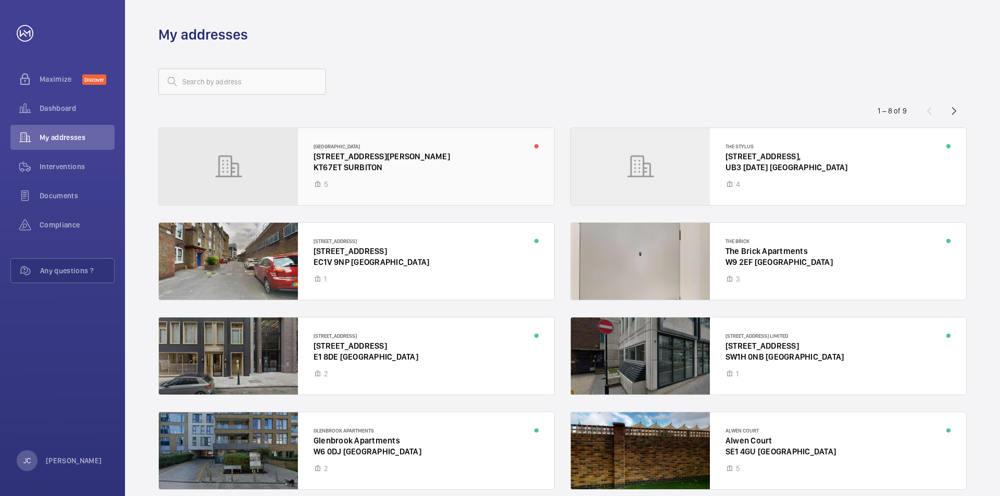 This screenshot has width=1000, height=496. Describe the element at coordinates (77, 225) in the screenshot. I see `span: Compliance` at that location.